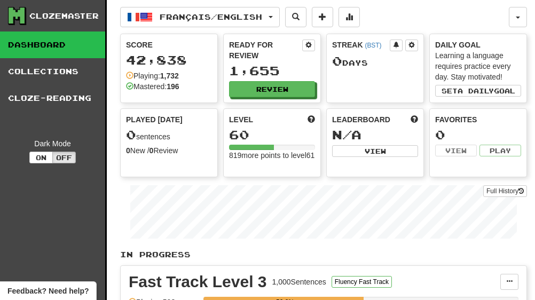 This screenshot has width=535, height=300. What do you see at coordinates (299, 282) in the screenshot?
I see `div: 1,000 Sentences` at bounding box center [299, 282].